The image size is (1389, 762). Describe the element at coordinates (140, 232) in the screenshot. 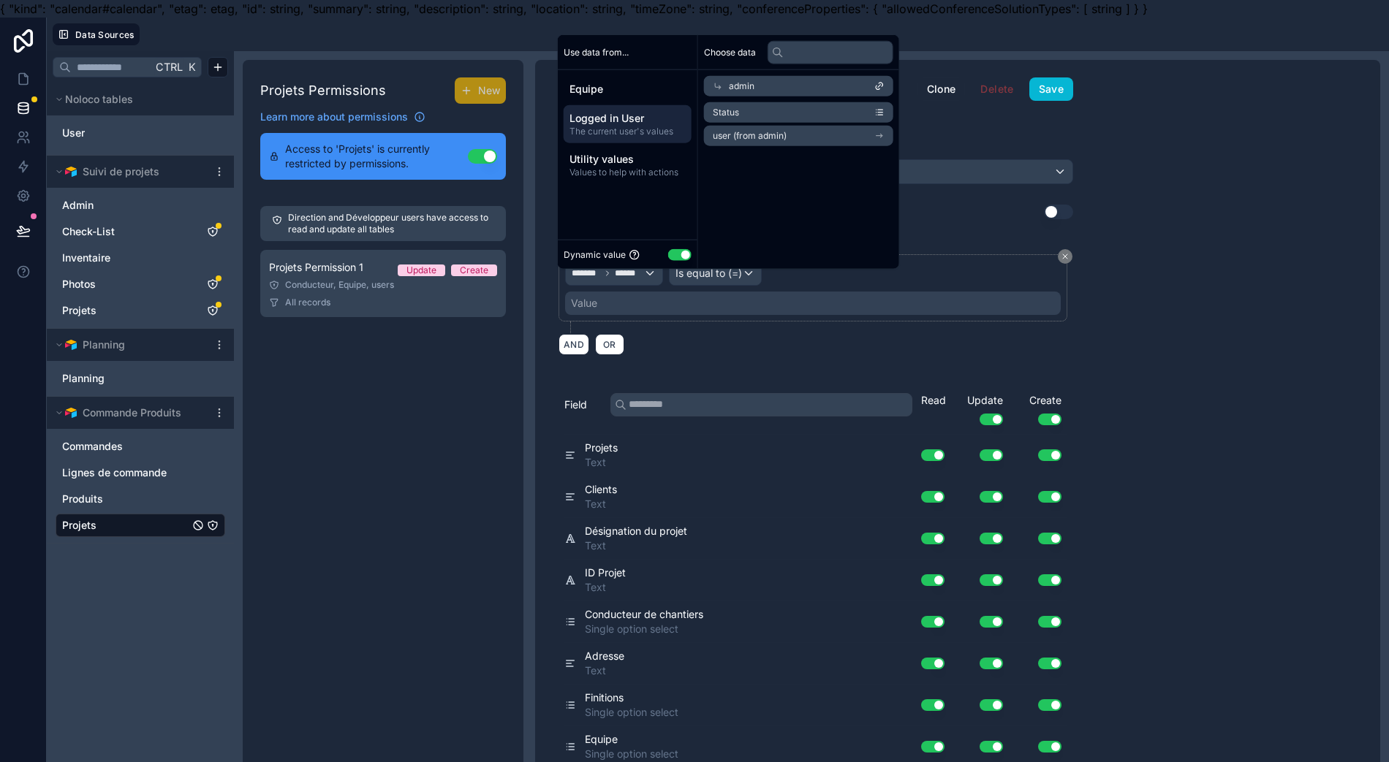

I see `div: Check-List` at that location.